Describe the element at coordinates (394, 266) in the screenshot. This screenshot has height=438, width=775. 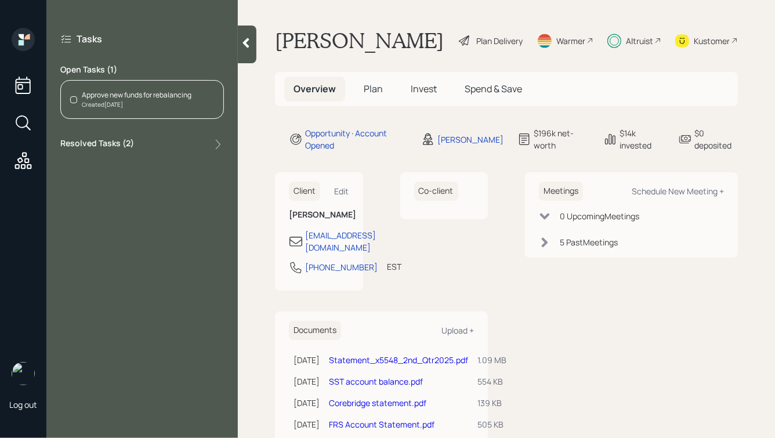
I see `div: EST` at that location.